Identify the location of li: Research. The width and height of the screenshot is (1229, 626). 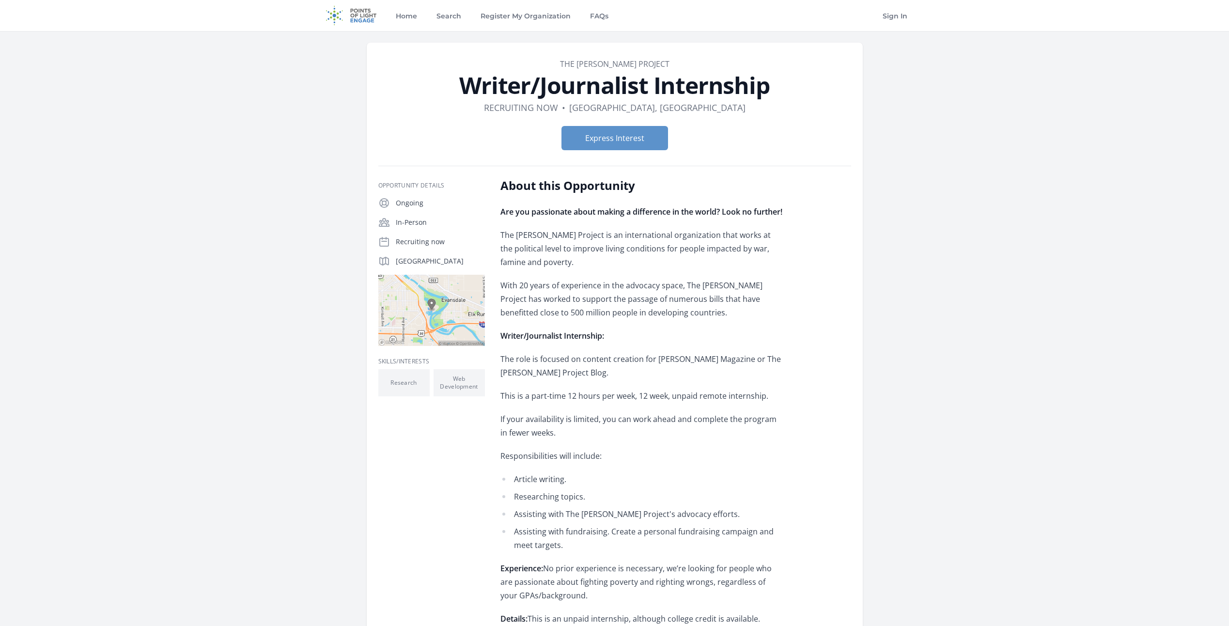
(404, 383).